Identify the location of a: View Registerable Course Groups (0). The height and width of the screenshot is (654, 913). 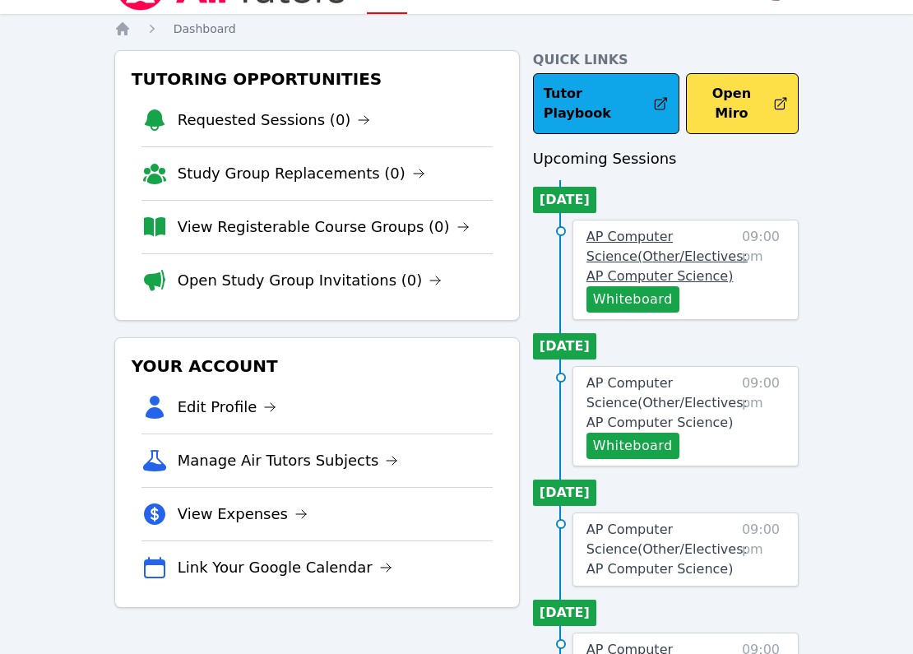
(323, 227).